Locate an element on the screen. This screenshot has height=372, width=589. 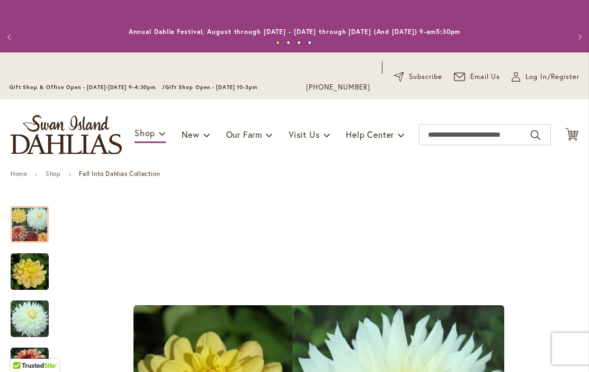
span: Visit Us is located at coordinates (304, 134).